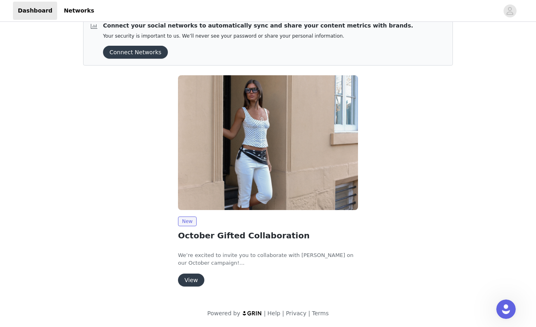 This screenshot has height=327, width=536. Describe the element at coordinates (509, 11) in the screenshot. I see `div: avatar` at that location.